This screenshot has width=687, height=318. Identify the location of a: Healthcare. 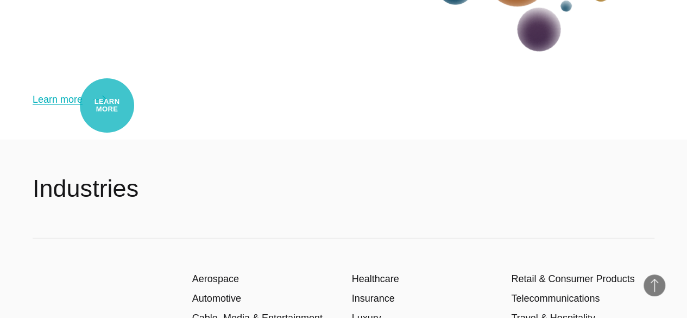
(375, 279).